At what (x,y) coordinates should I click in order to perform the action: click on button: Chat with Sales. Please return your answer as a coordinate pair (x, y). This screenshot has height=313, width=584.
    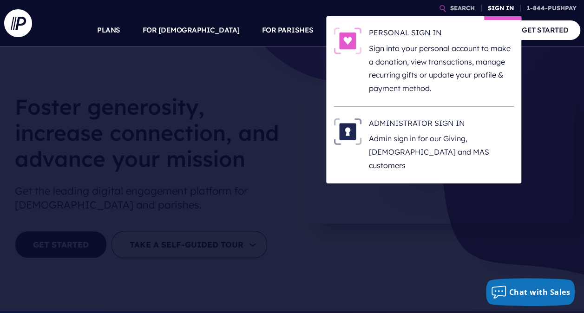
    Looking at the image, I should click on (531, 292).